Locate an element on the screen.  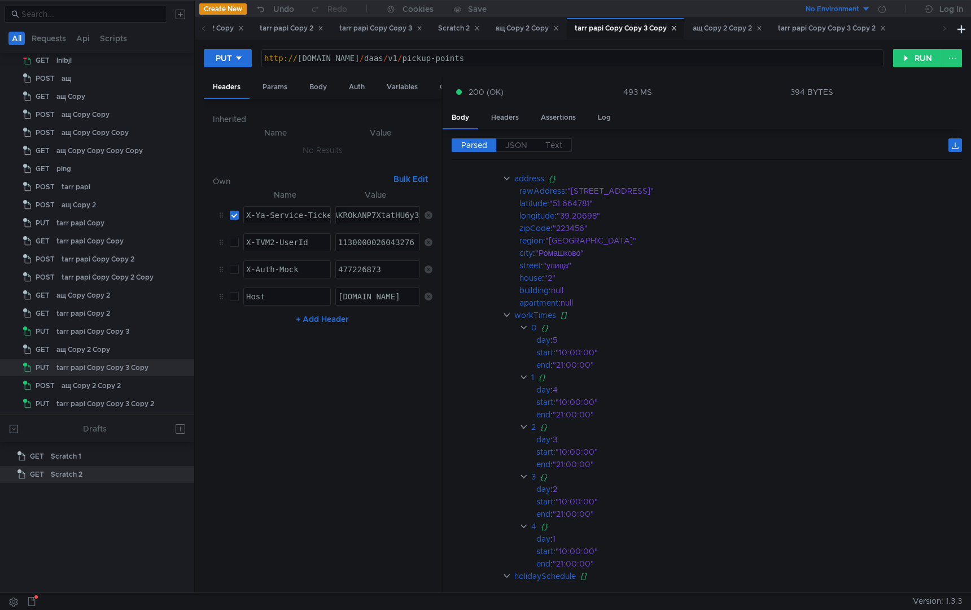
div: house is located at coordinates (531, 278).